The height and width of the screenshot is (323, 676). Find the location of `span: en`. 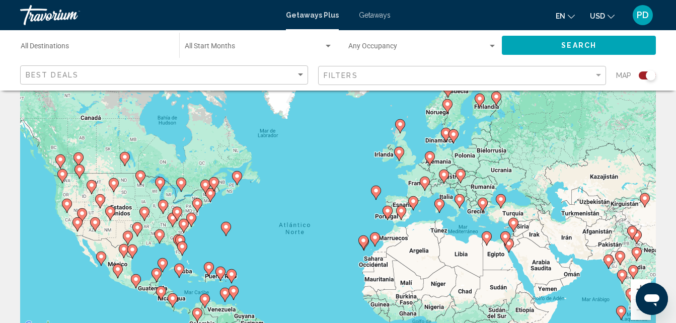

span: en is located at coordinates (560, 16).